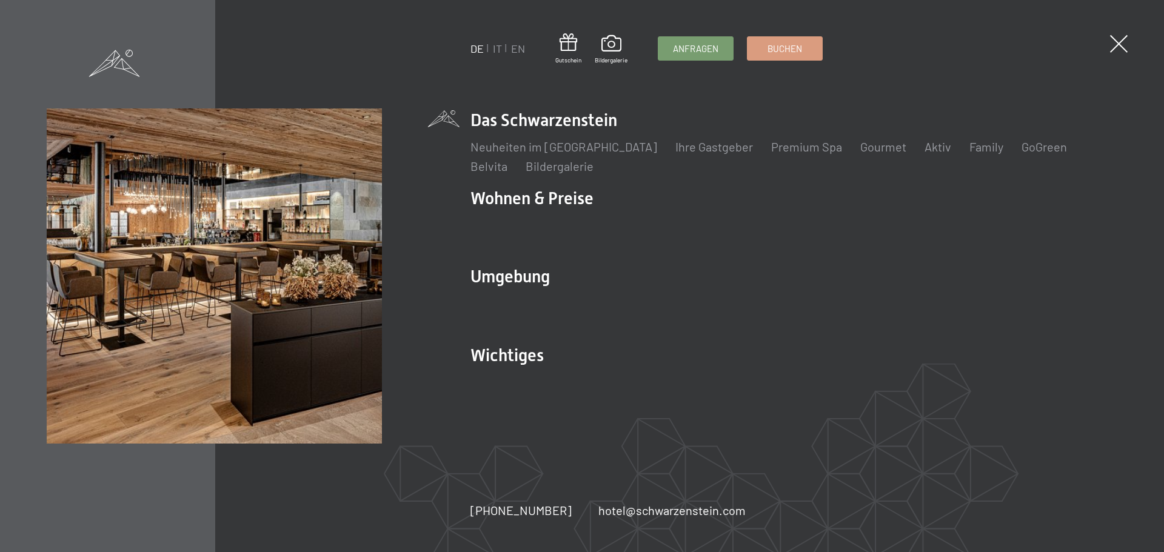 This screenshot has width=1164, height=552. Describe the element at coordinates (695, 48) in the screenshot. I see `a: Anfragen` at that location.